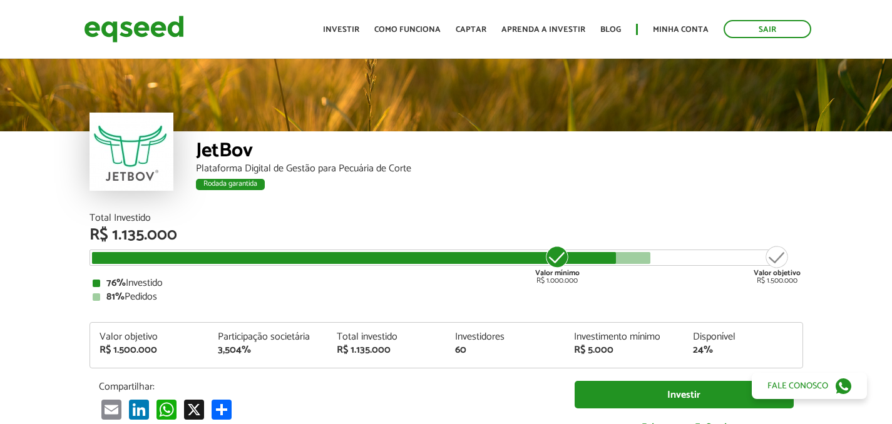 This screenshot has width=892, height=424. What do you see at coordinates (471, 29) in the screenshot?
I see `a: Captar` at bounding box center [471, 29].